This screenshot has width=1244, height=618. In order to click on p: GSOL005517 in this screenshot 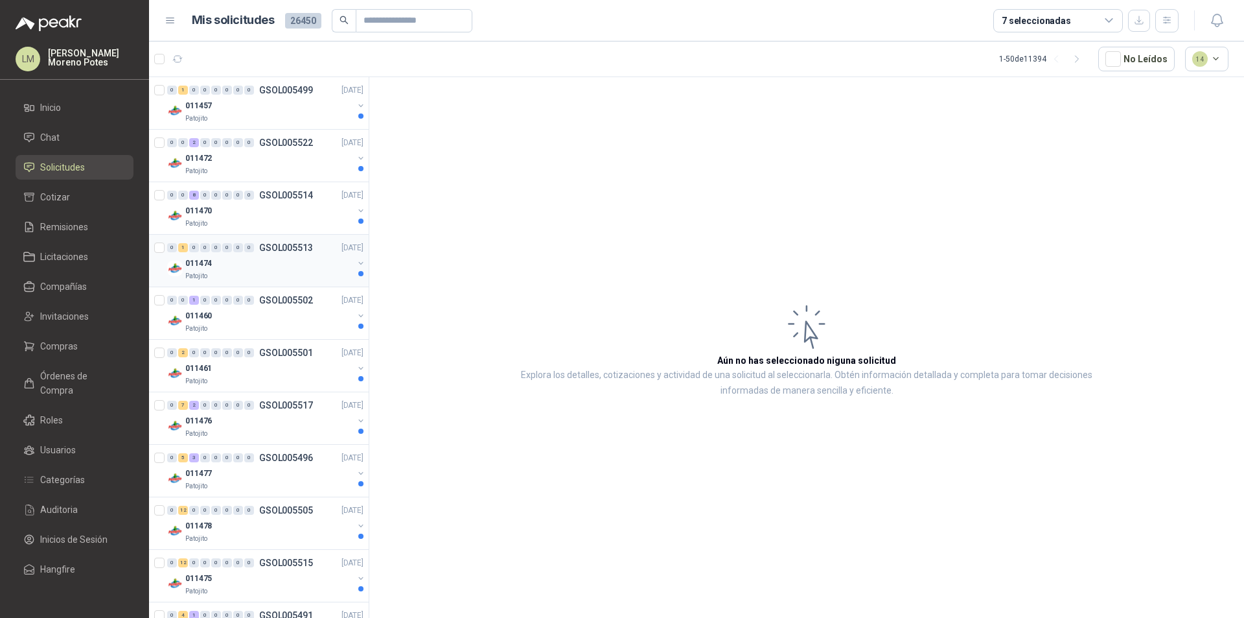, I will do `click(286, 405)`.